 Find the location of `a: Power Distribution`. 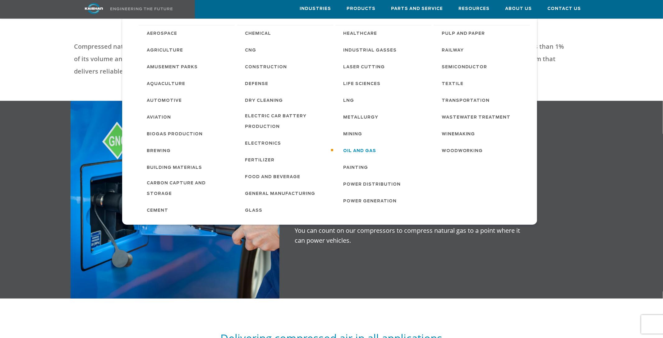

a: Power Distribution is located at coordinates (384, 184).